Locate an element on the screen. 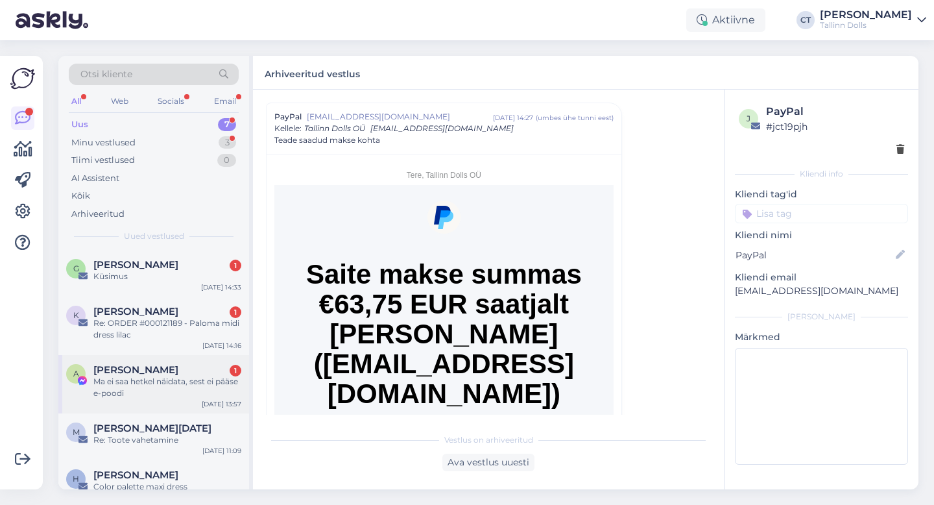 Image resolution: width=934 pixels, height=505 pixels. span: j is located at coordinates (748, 118).